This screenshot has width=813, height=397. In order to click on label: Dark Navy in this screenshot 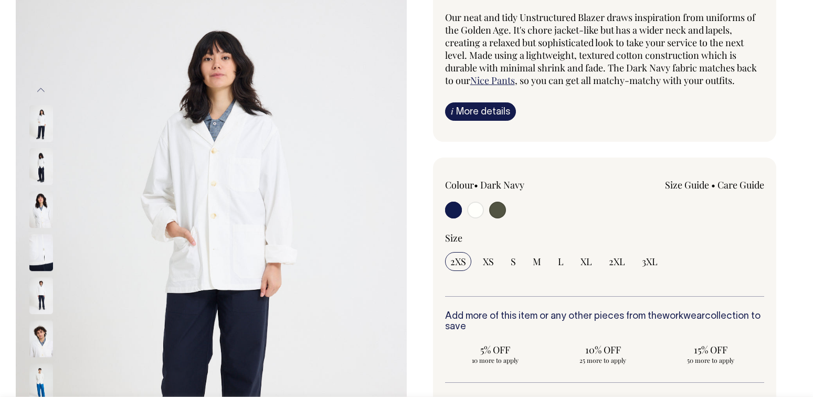, I will do `click(502, 185)`.